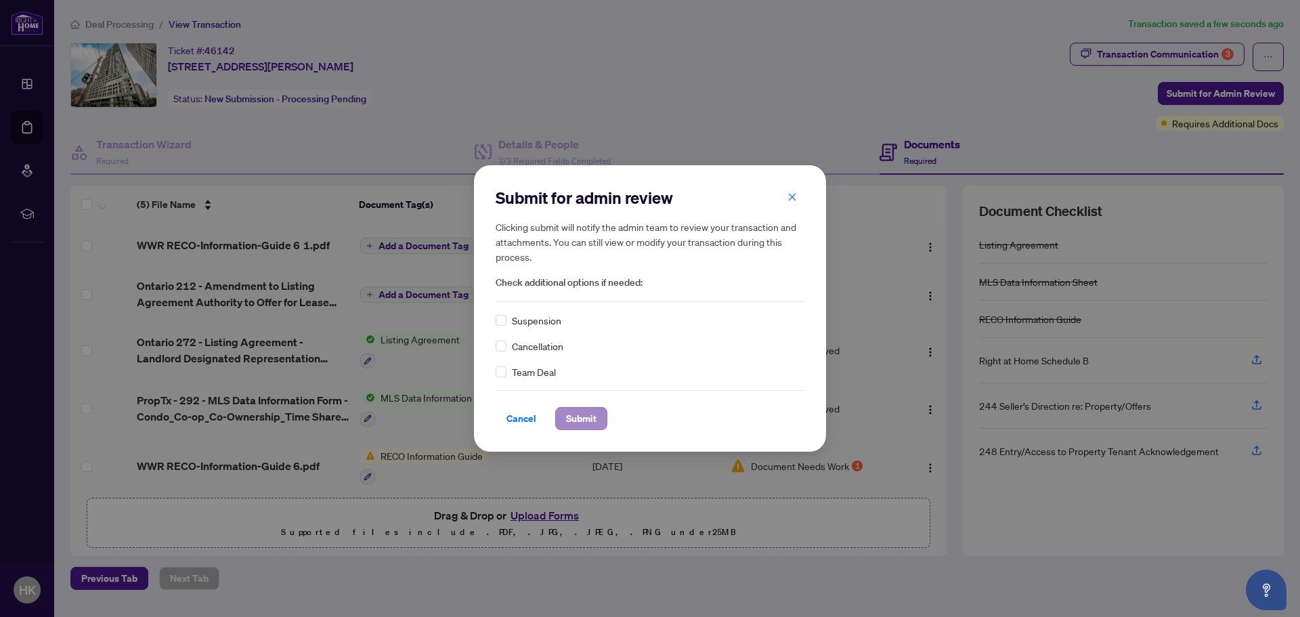  Describe the element at coordinates (581, 418) in the screenshot. I see `button: Submit` at that location.